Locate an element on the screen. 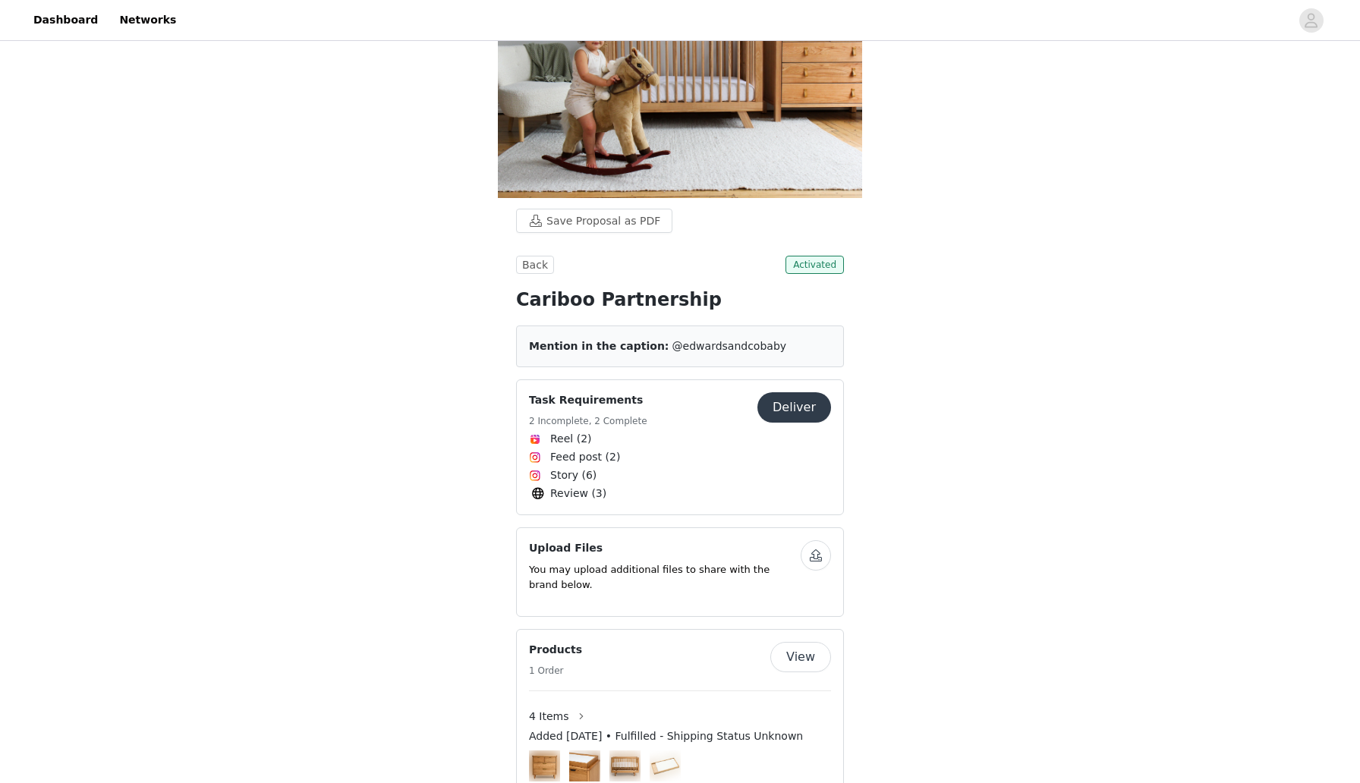  a: Networks is located at coordinates (147, 20).